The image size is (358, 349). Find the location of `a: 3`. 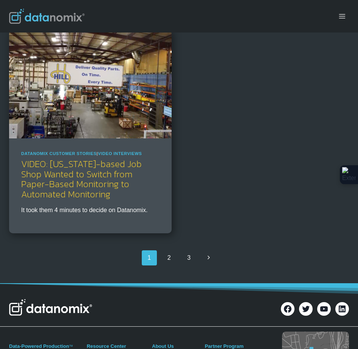

a: 3 is located at coordinates (189, 258).